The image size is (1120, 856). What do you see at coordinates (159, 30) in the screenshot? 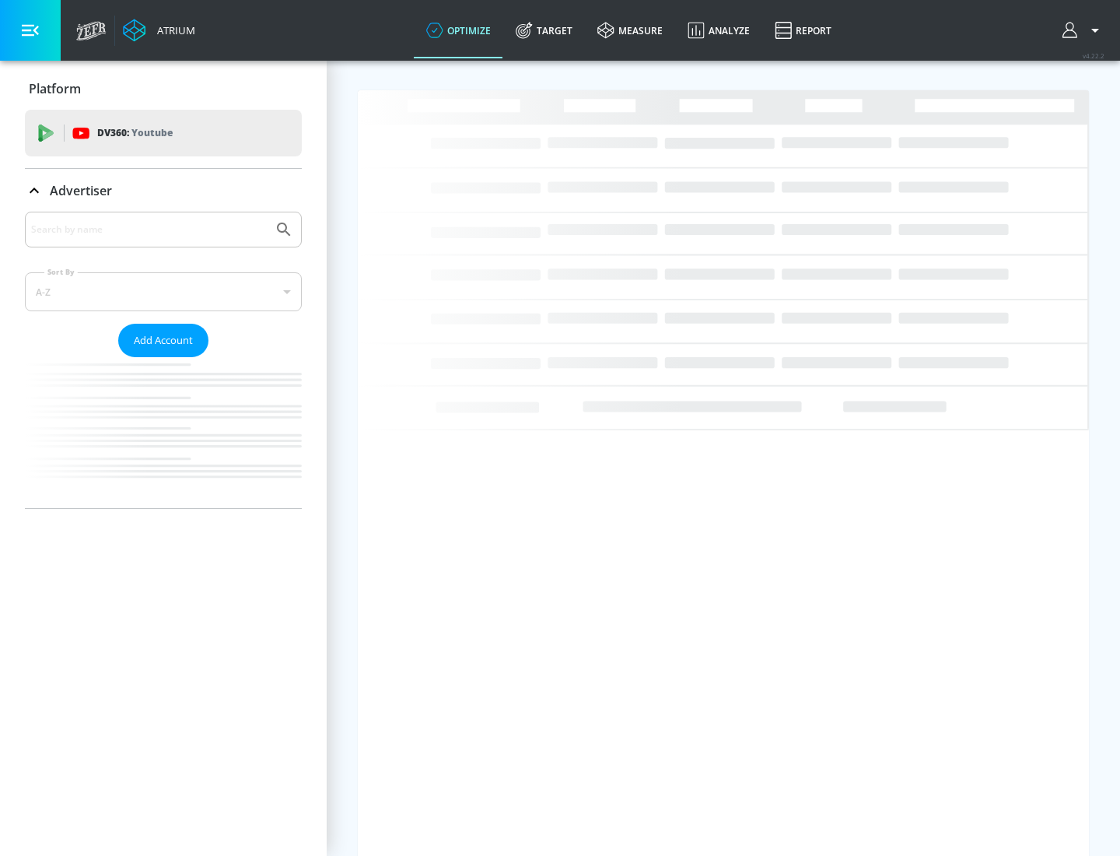
I see `a: Atrium` at bounding box center [159, 30].